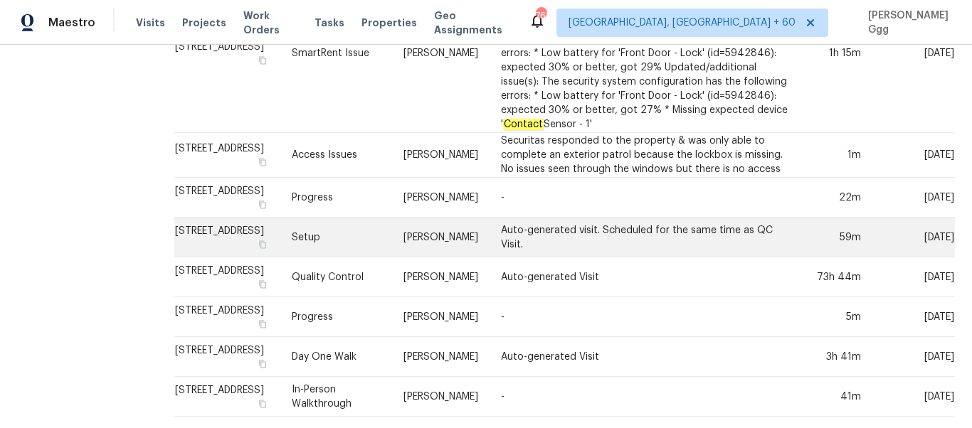  What do you see at coordinates (836, 198) in the screenshot?
I see `td: 22m` at bounding box center [836, 198].